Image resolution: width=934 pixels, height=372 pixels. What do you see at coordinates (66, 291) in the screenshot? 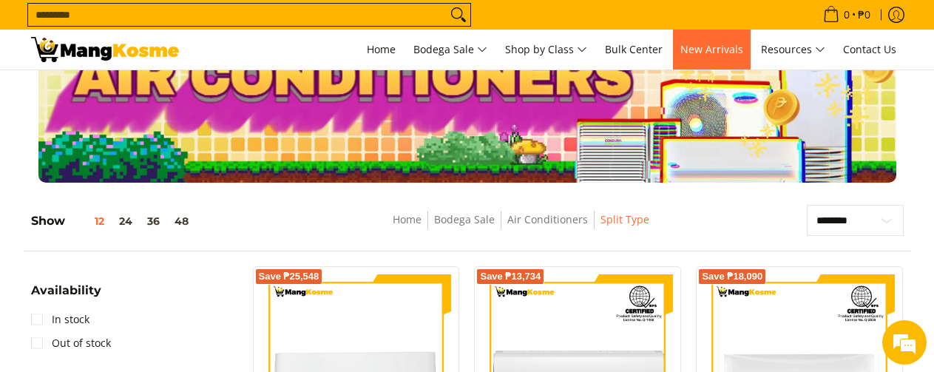
I see `span: Availability` at bounding box center [66, 291].